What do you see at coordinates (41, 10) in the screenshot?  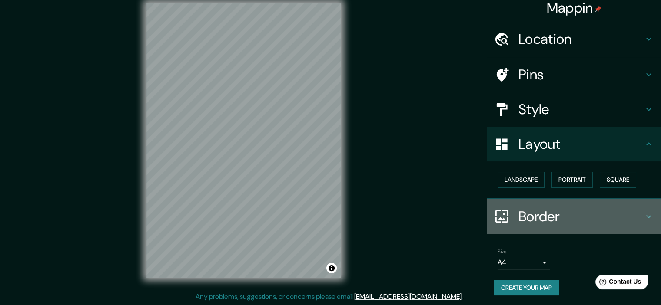 I see `span: Contact Us` at bounding box center [41, 10].